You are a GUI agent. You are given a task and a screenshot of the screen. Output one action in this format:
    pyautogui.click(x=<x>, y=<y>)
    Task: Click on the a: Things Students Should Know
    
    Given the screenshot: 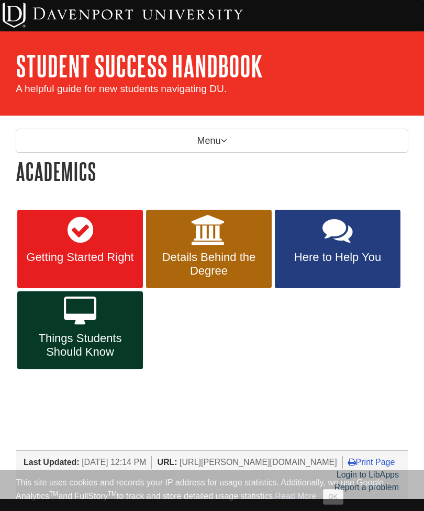 What is the action you would take?
    pyautogui.click(x=80, y=331)
    